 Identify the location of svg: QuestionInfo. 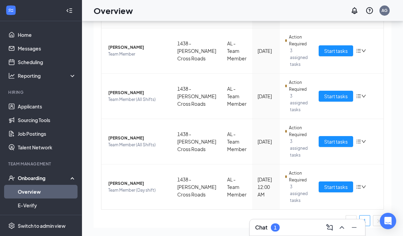
(369, 11).